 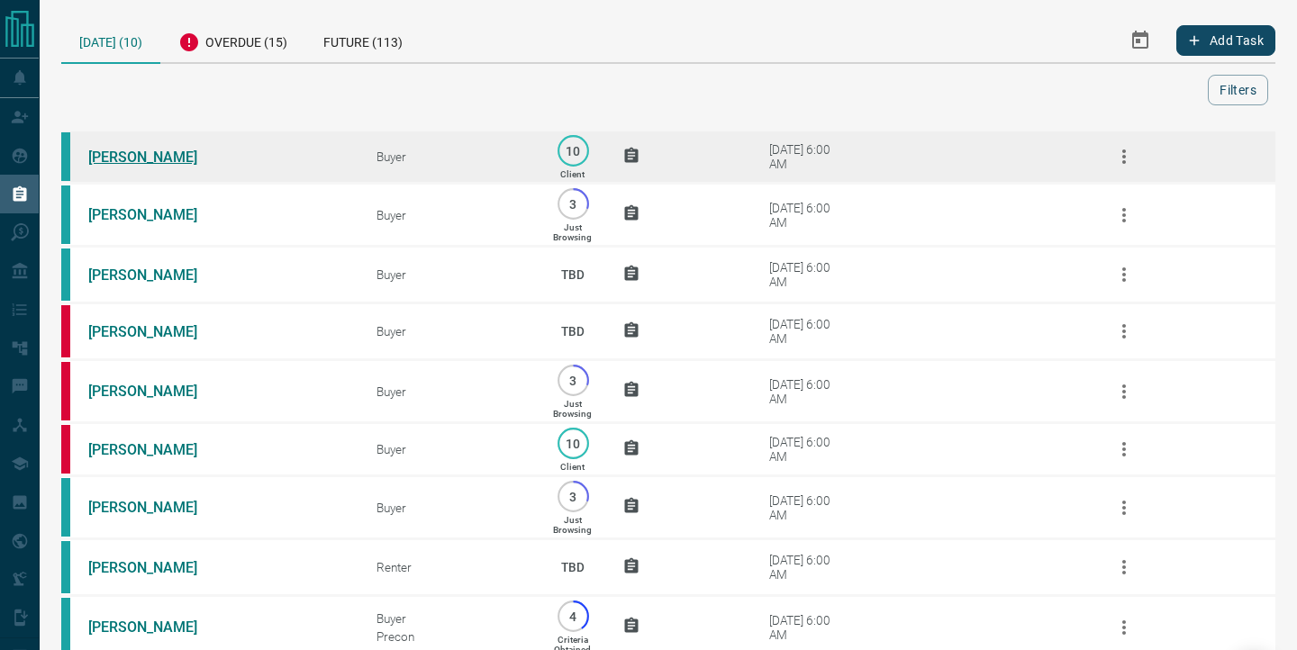 I want to click on div: Renter, so click(x=450, y=568).